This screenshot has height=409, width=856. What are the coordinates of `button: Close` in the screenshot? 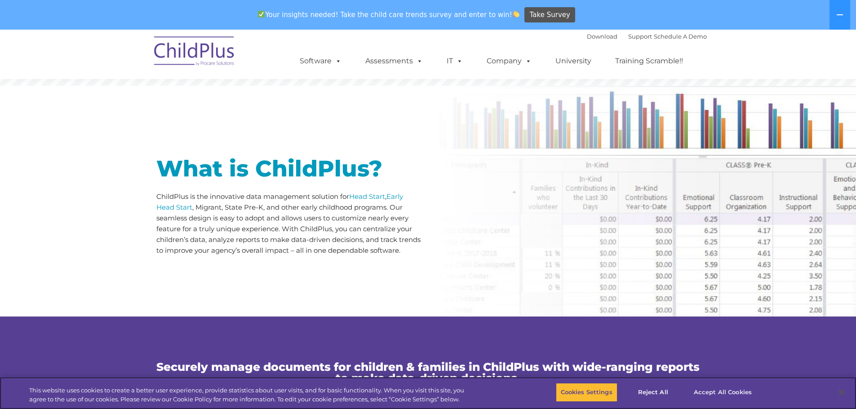 It's located at (842, 393).